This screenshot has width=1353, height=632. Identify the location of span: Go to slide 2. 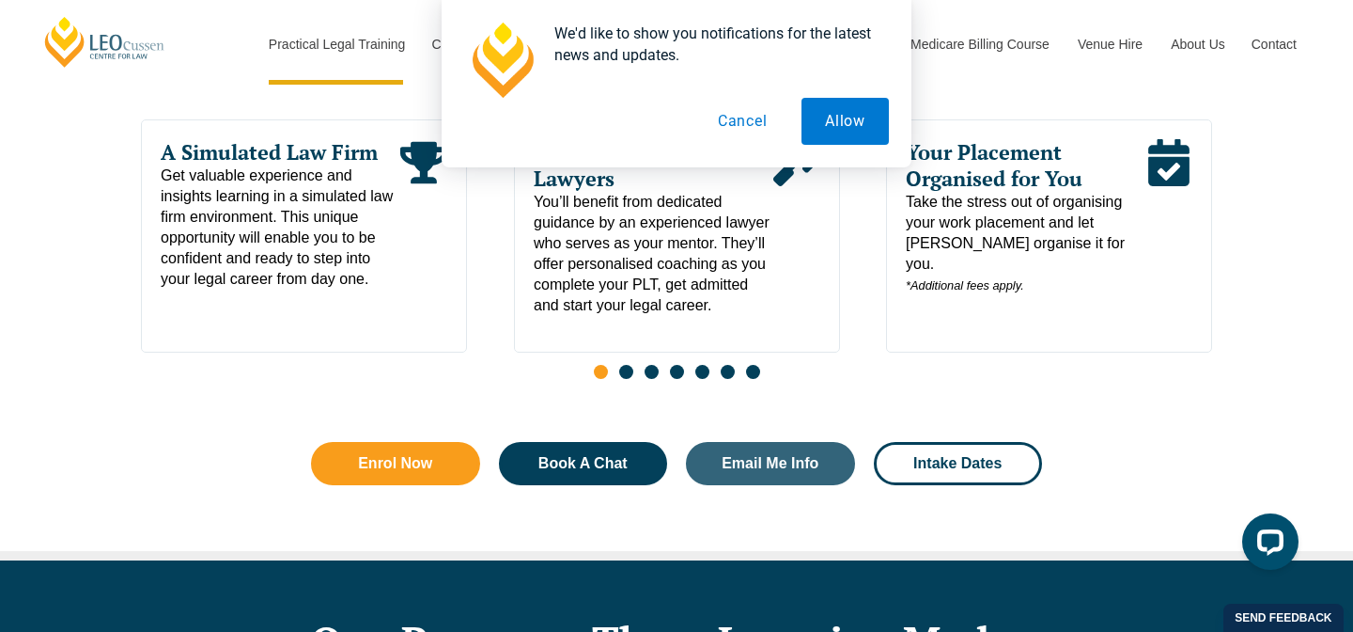
(626, 371).